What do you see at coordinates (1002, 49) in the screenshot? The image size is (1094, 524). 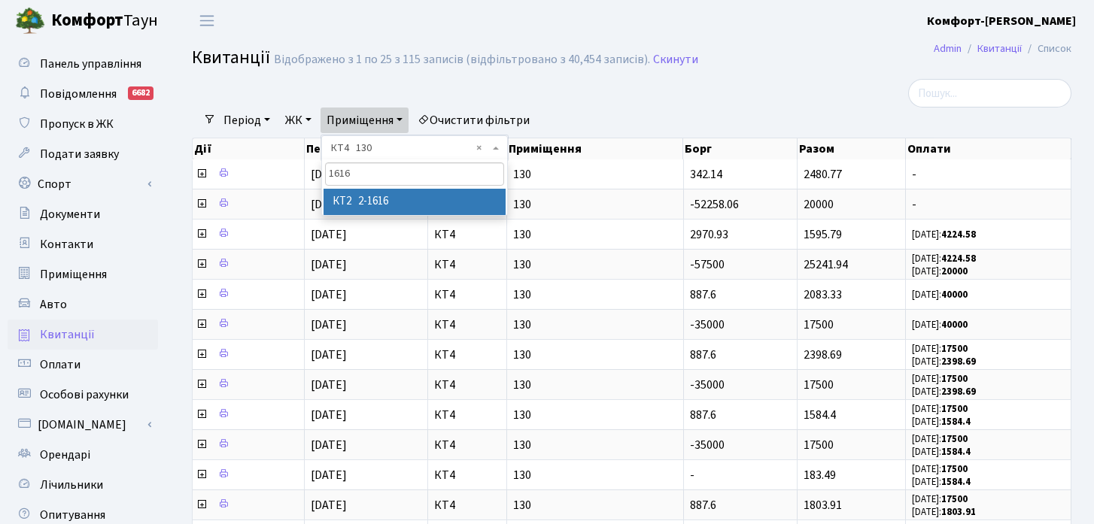 I see `nav: breadcrumb` at bounding box center [1002, 49].